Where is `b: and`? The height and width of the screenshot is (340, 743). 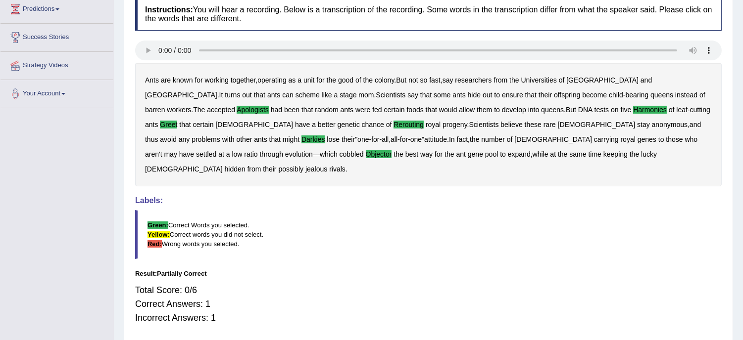
b: and is located at coordinates (695, 125).